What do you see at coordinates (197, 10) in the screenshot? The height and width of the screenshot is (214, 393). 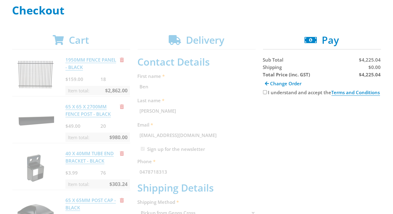 I see `h1: Checkout` at bounding box center [197, 10].